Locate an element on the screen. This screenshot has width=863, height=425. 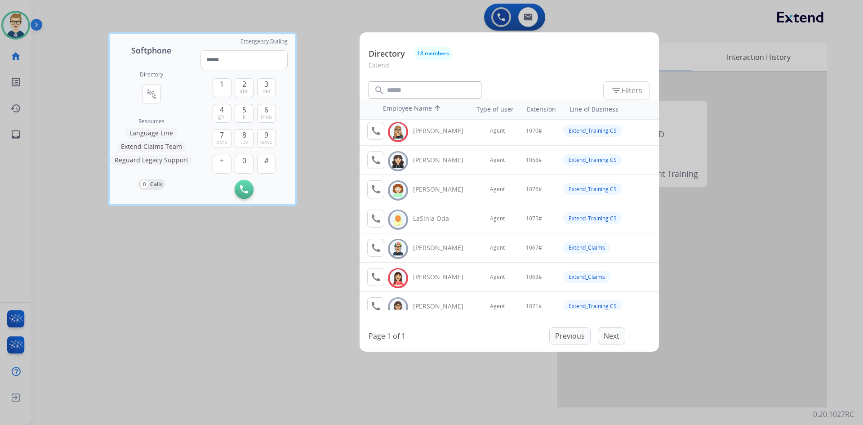
div: LaSinia Oda is located at coordinates (443, 218).